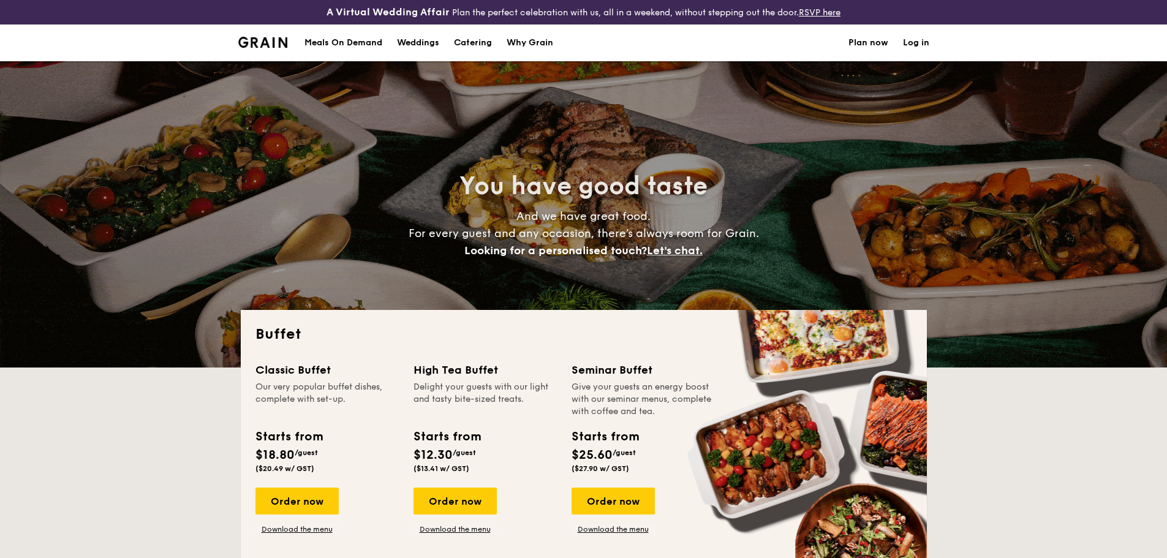 The image size is (1167, 558). What do you see at coordinates (584, 335) in the screenshot?
I see `h2: Buffet` at bounding box center [584, 335].